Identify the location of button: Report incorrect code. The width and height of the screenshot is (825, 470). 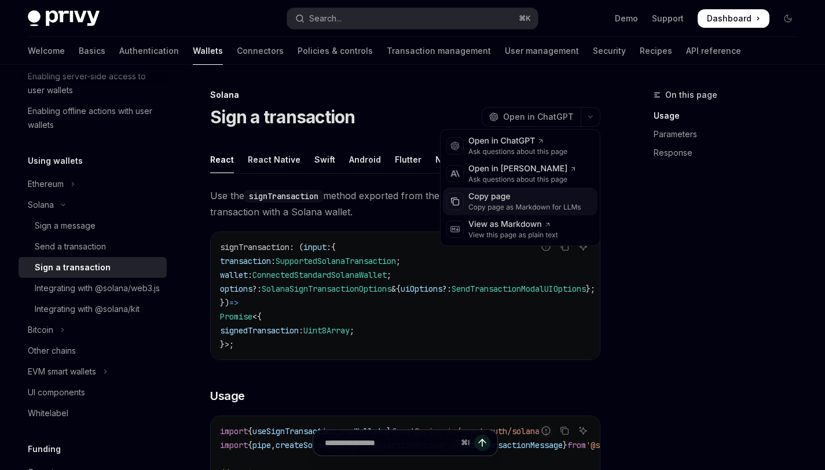
(546, 247).